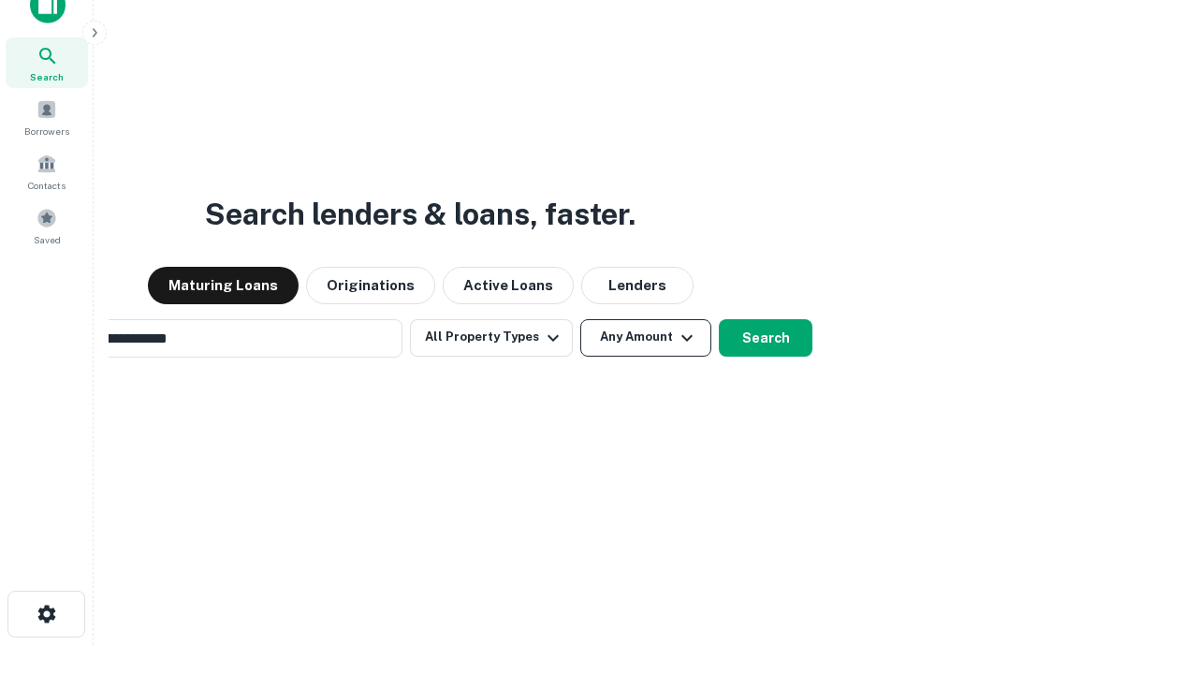  Describe the element at coordinates (47, 117) in the screenshot. I see `a: Borrowers` at that location.